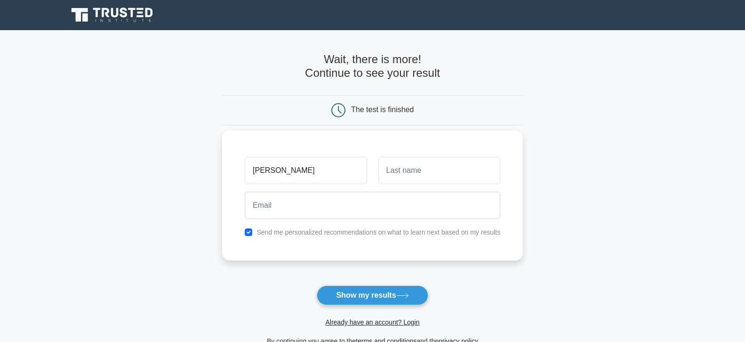 Image resolution: width=745 pixels, height=342 pixels. Describe the element at coordinates (439, 170) in the screenshot. I see `input: Last name` at that location.